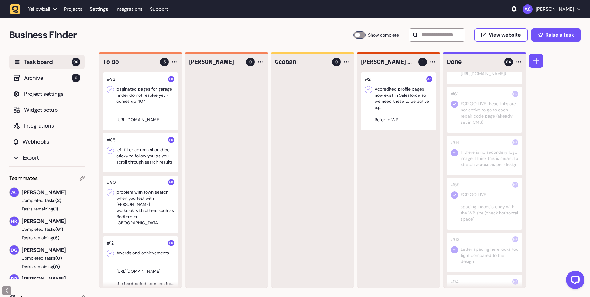  I want to click on span: Raise a task, so click(559, 35).